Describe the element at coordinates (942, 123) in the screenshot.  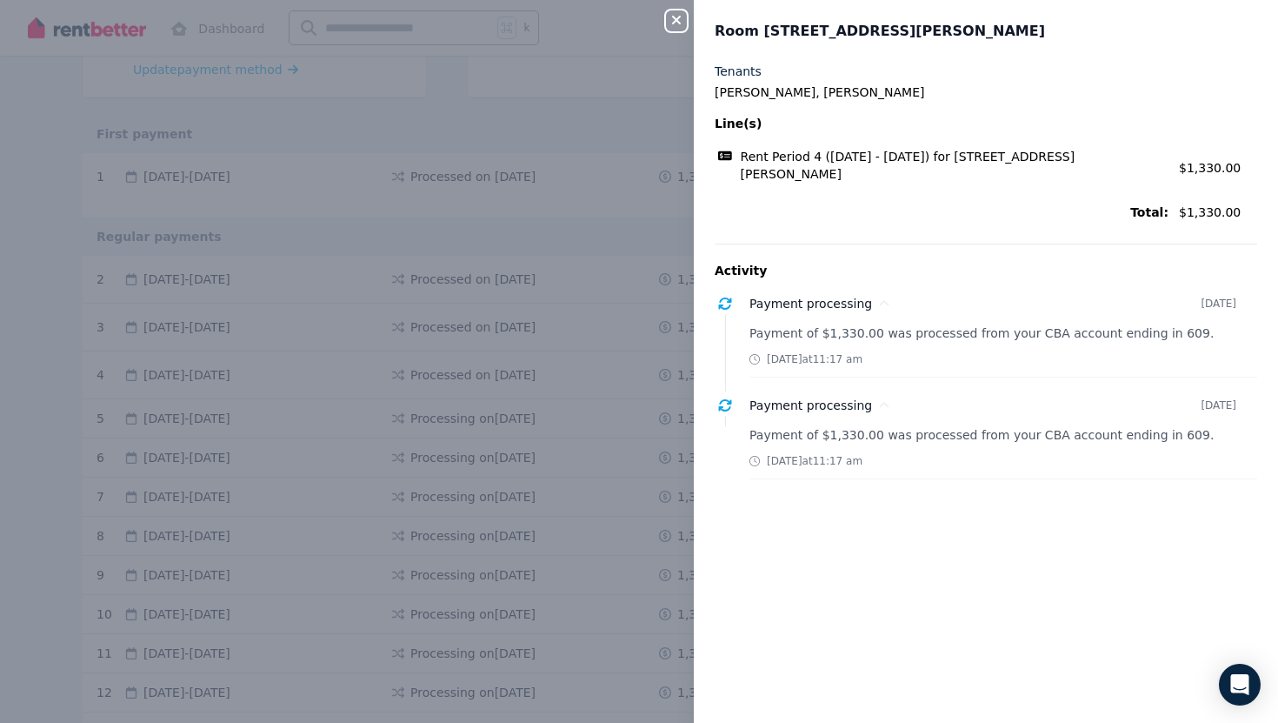
I see `span: Line(s)` at that location.